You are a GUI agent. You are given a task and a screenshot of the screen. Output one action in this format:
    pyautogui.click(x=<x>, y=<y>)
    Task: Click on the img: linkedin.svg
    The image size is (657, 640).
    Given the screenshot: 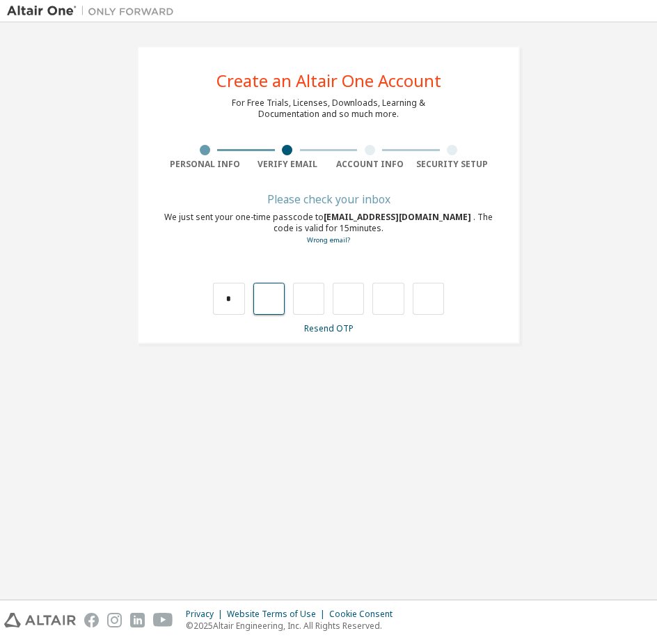 What is the action you would take?
    pyautogui.click(x=137, y=620)
    